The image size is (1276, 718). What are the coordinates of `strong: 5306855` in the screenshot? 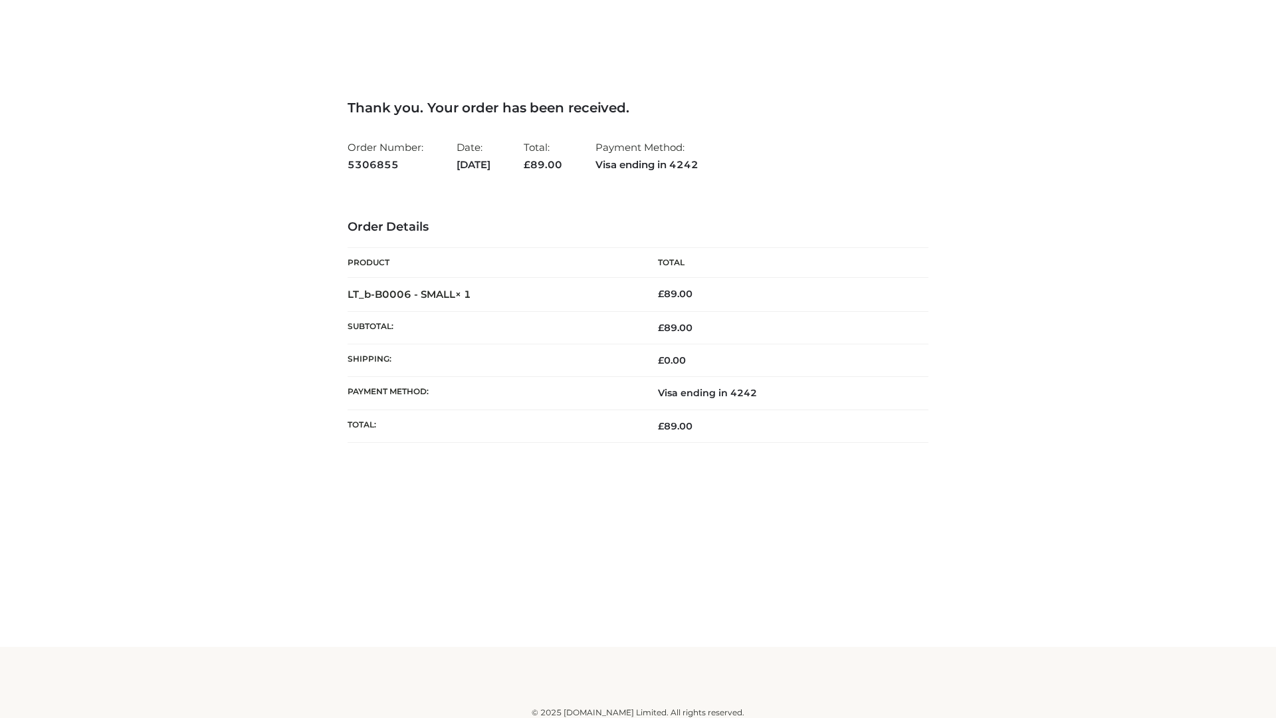 It's located at (385, 165).